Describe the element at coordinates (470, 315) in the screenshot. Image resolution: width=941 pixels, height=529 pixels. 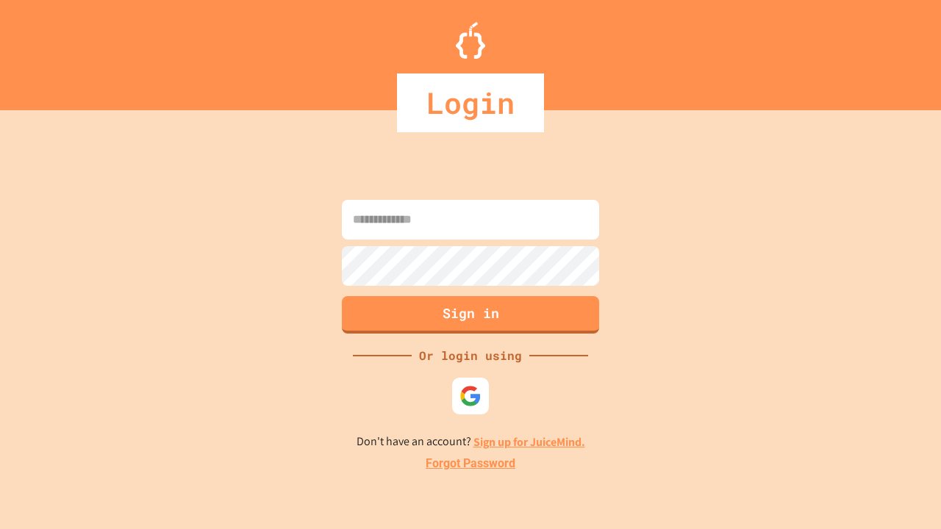
I see `button: Sign in` at that location.